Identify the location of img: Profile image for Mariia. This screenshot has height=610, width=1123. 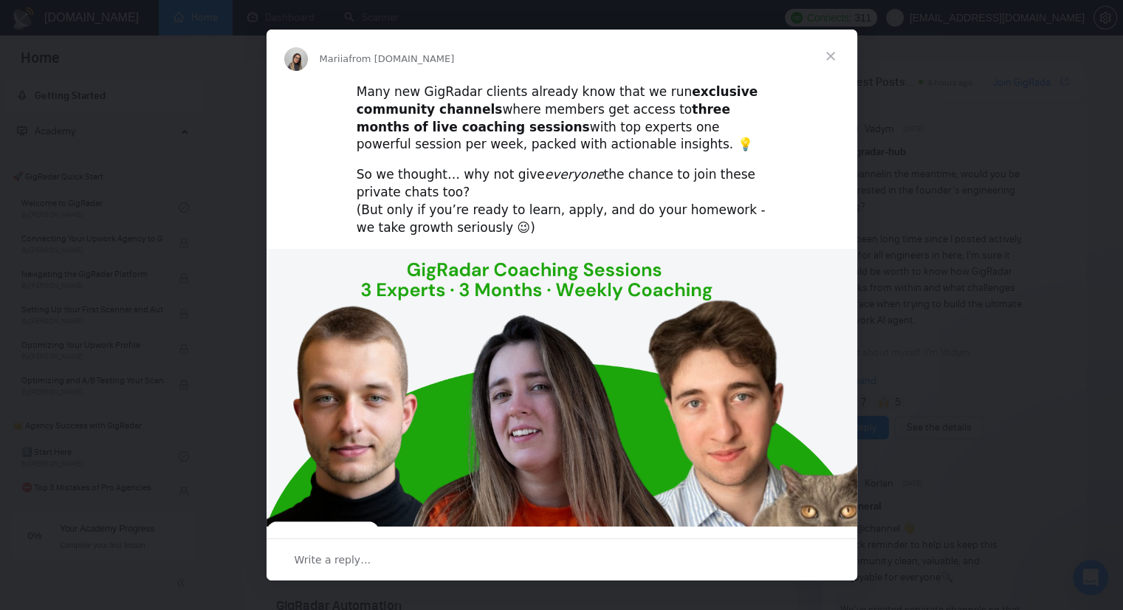
(296, 59).